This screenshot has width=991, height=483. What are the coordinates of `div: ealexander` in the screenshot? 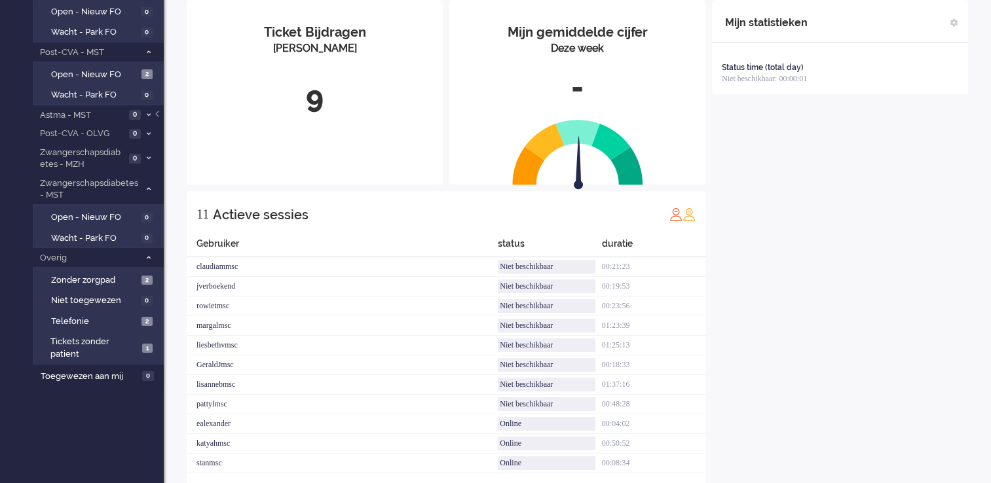 It's located at (342, 424).